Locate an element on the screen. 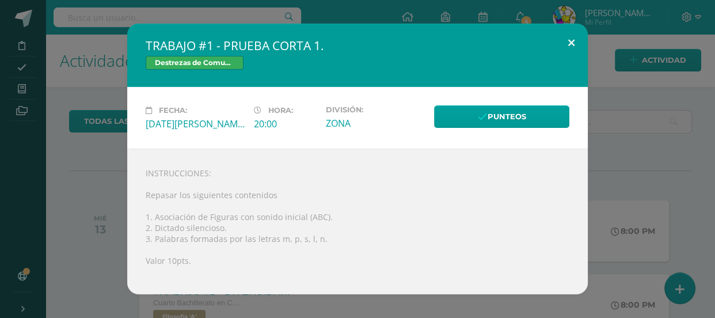 This screenshot has width=715, height=318. div: 20:00 is located at coordinates (285, 124).